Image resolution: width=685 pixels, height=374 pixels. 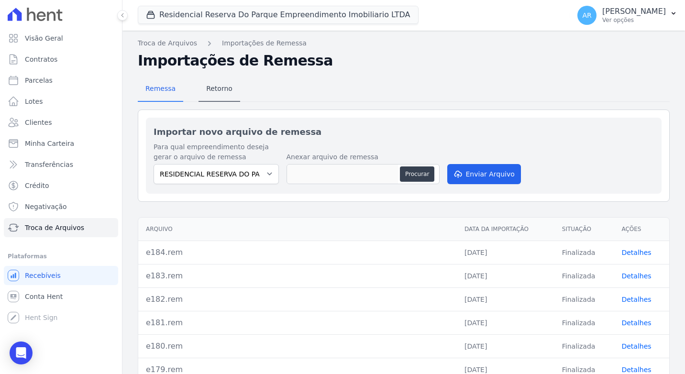 What do you see at coordinates (417, 174) in the screenshot?
I see `button: Procurar` at bounding box center [417, 174].